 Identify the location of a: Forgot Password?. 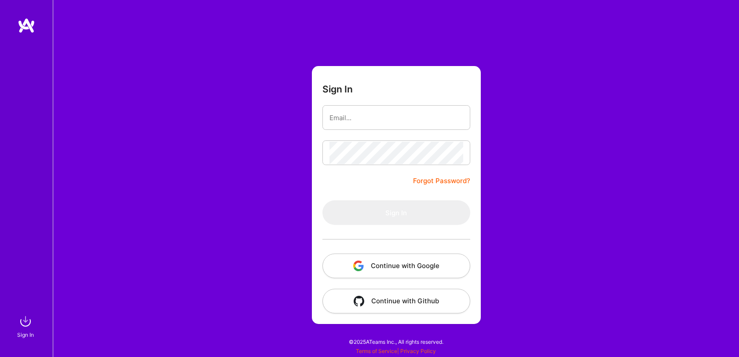
(442, 181).